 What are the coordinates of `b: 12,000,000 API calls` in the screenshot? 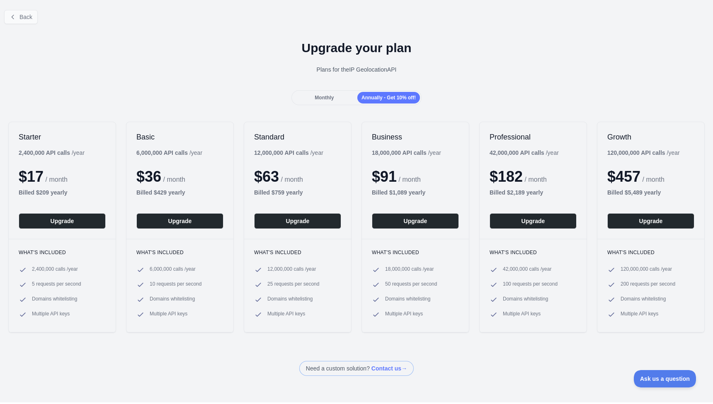 It's located at (281, 153).